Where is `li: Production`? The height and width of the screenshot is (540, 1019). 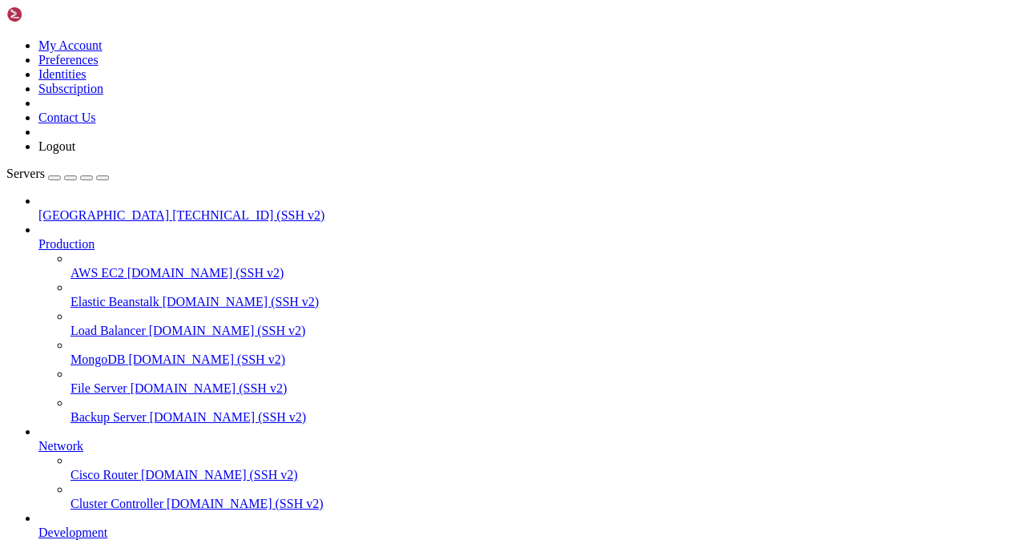 li: Production is located at coordinates (526, 324).